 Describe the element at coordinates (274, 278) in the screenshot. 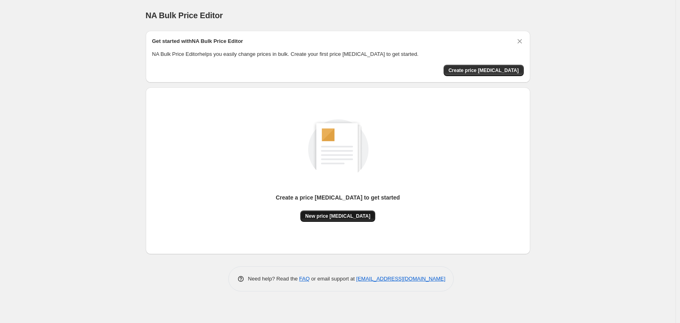

I see `span: Need help? Read the` at that location.